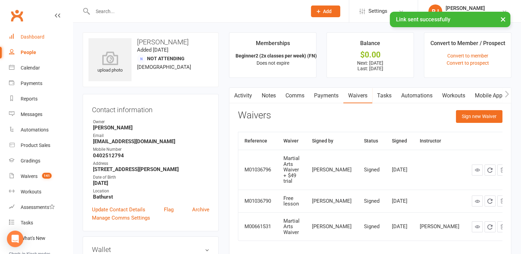  What do you see at coordinates (469, 14) in the screenshot?
I see `div: Precision Martial Arts` at bounding box center [469, 14].